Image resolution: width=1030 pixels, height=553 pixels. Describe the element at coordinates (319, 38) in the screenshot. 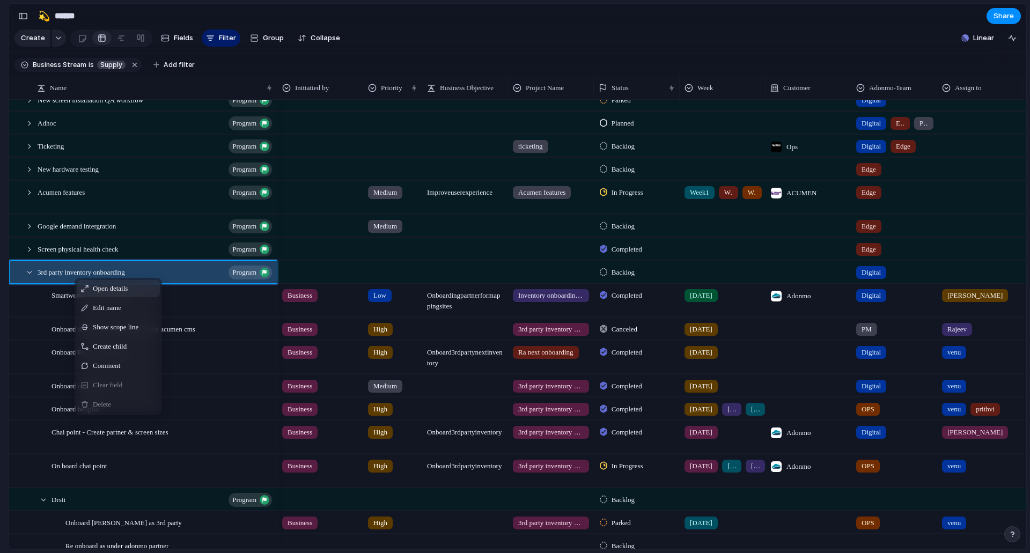

I see `button: Collapse` at that location.